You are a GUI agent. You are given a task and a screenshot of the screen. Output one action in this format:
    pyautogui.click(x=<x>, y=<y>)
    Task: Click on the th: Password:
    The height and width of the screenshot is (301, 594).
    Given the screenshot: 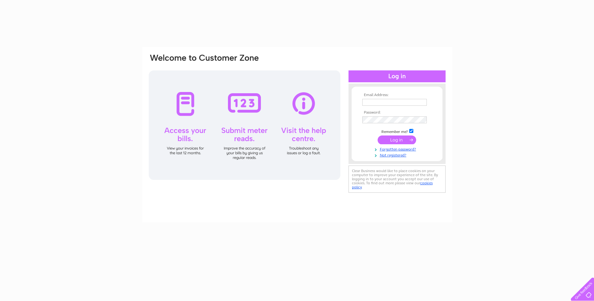 What is the action you would take?
    pyautogui.click(x=397, y=113)
    